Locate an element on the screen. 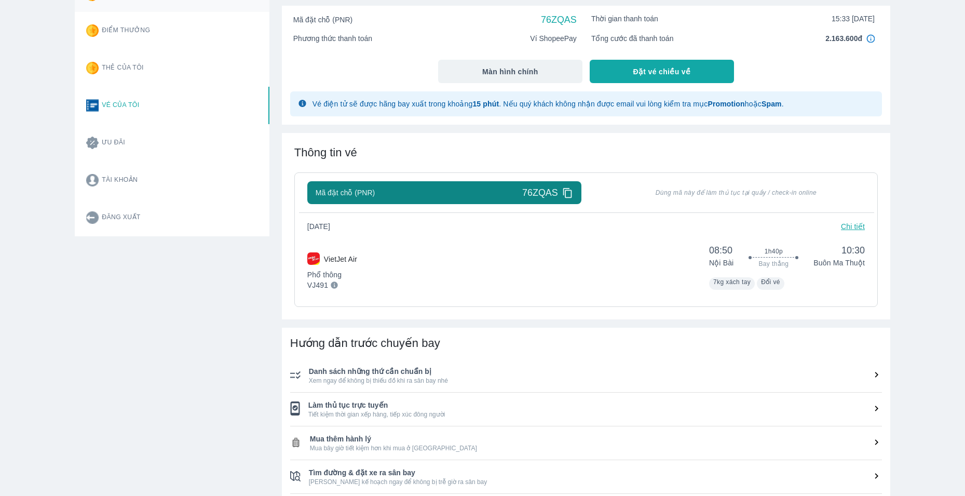 The width and height of the screenshot is (965, 496). span: 2.163.600đ is located at coordinates (843, 38).